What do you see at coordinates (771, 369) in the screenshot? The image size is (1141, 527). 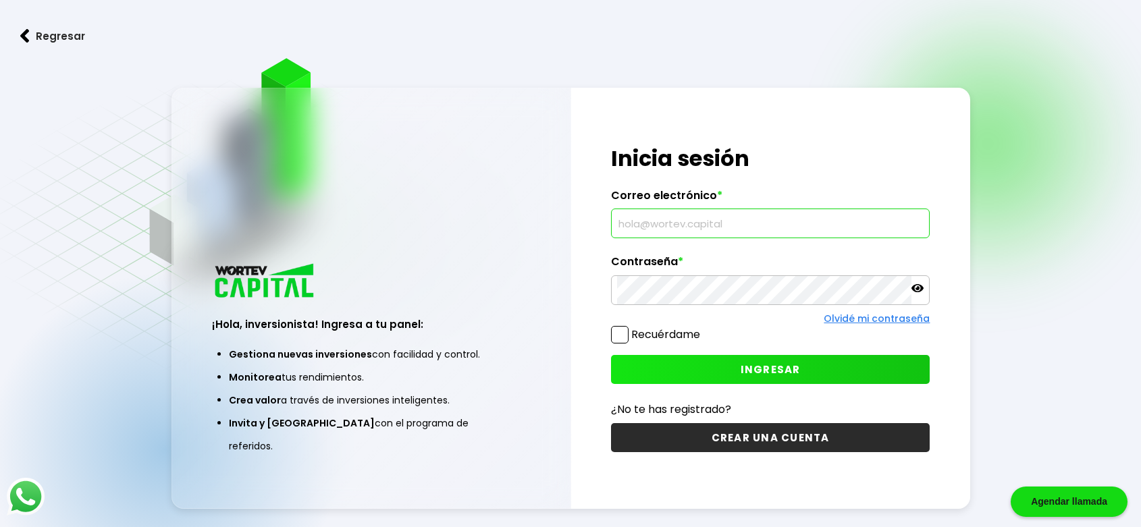 I see `button: INGRESAR` at bounding box center [771, 369].